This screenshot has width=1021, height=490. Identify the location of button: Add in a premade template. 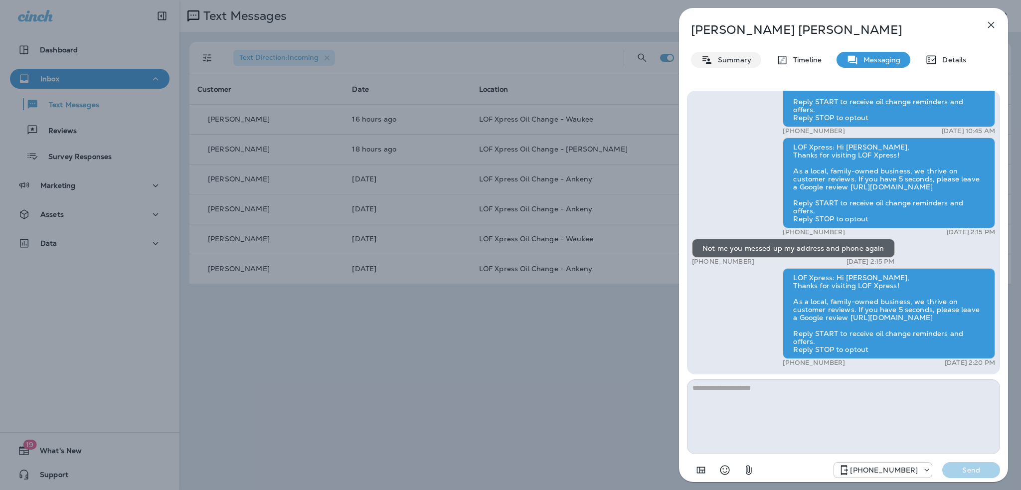
(701, 470).